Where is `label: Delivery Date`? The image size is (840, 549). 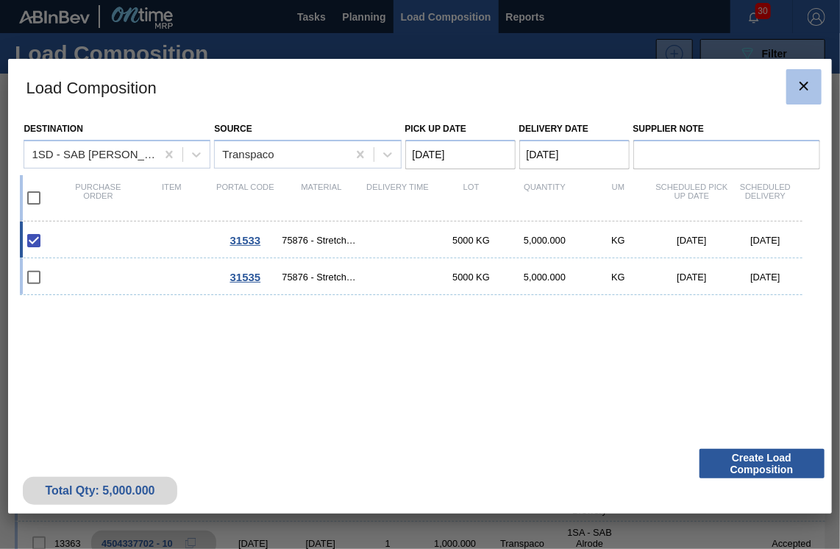
label: Delivery Date is located at coordinates (554, 129).